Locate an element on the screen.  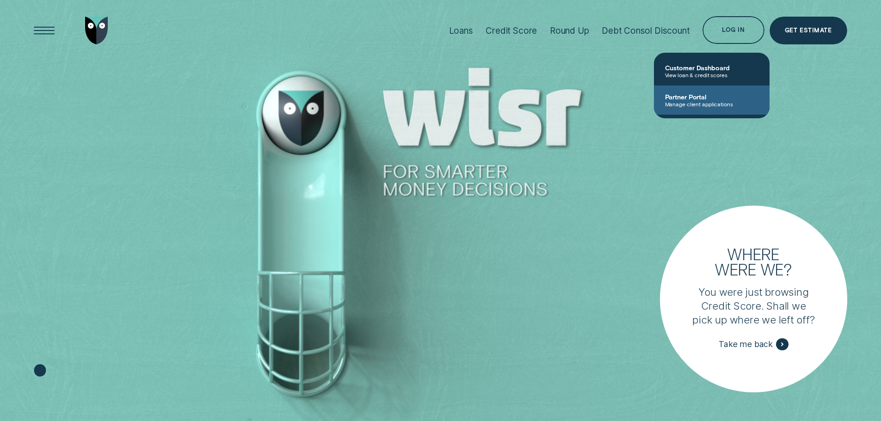
span: Partner Portal is located at coordinates (712, 97).